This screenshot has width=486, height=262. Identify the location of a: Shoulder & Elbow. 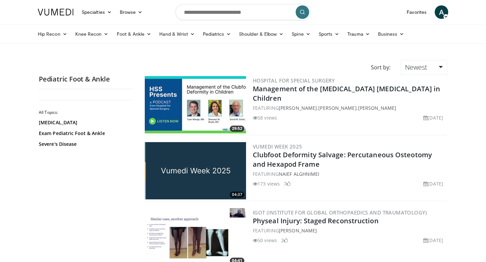
(261, 34).